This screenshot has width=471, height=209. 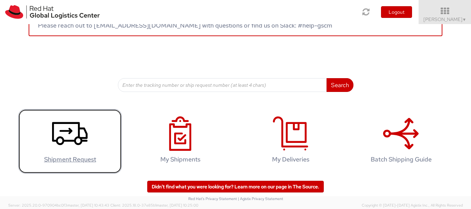 What do you see at coordinates (70, 141) in the screenshot?
I see `a: Shipment Request` at bounding box center [70, 141].